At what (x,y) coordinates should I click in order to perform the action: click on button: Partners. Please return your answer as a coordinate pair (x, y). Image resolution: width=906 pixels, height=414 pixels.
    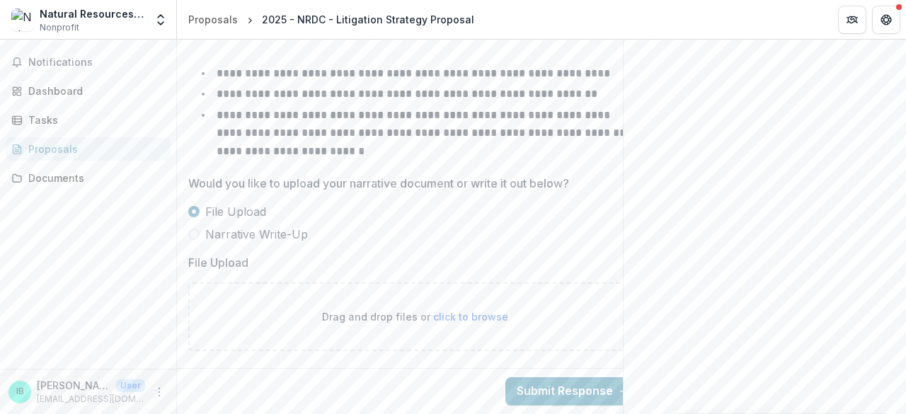
    Looking at the image, I should click on (852, 20).